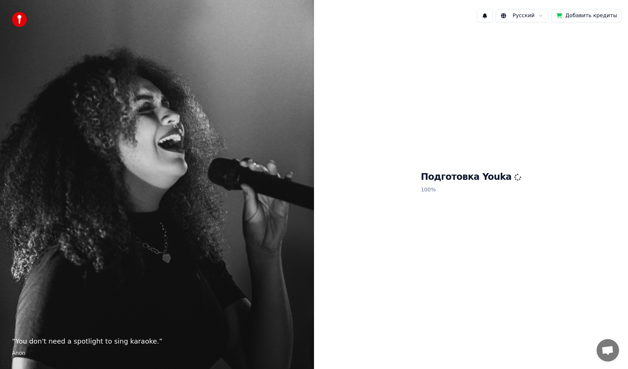 The height and width of the screenshot is (369, 628). Describe the element at coordinates (19, 19) in the screenshot. I see `img: youka` at that location.